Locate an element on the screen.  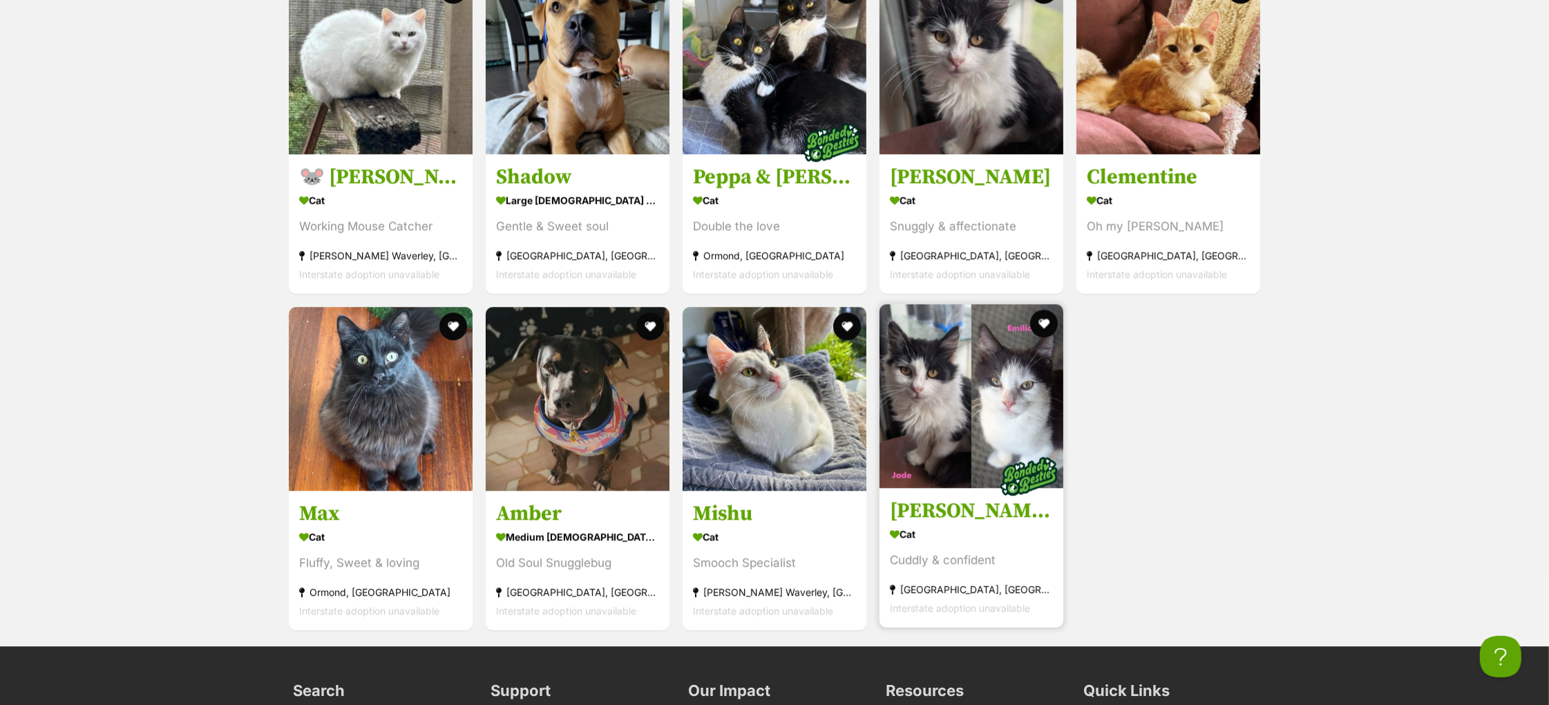
h3: Clementine is located at coordinates (1168, 177).